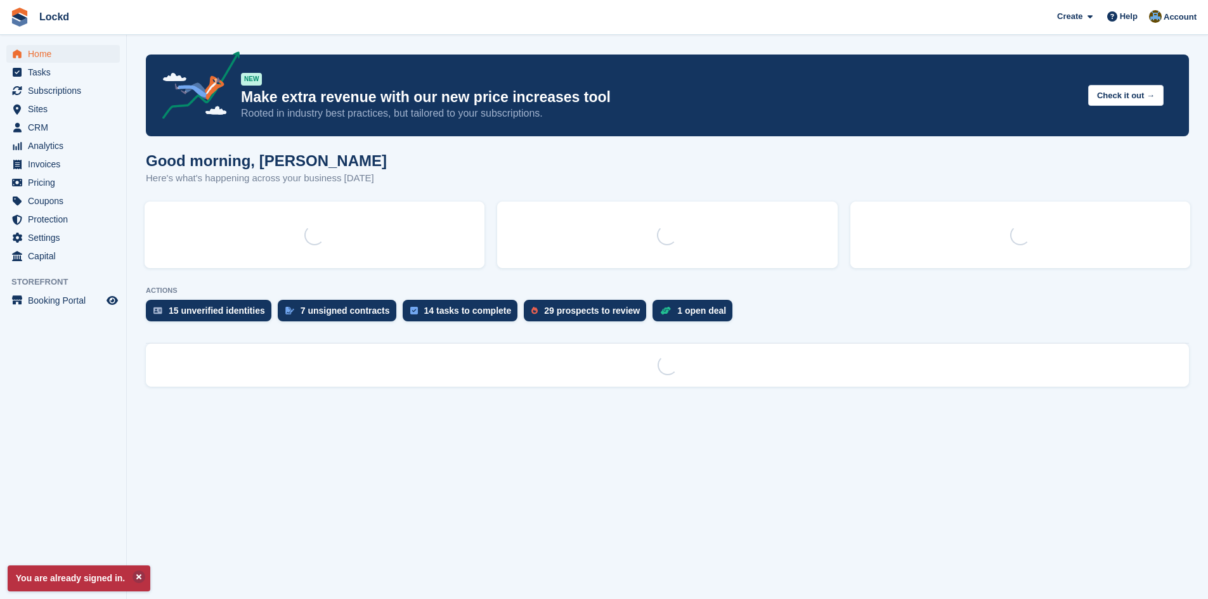  What do you see at coordinates (665, 311) in the screenshot?
I see `img: deal-1b604bf984904fb50ccaf53a9ad4b4a5d6e5aea283cecdc64d6e3604feb123c2.svg` at bounding box center [665, 311].